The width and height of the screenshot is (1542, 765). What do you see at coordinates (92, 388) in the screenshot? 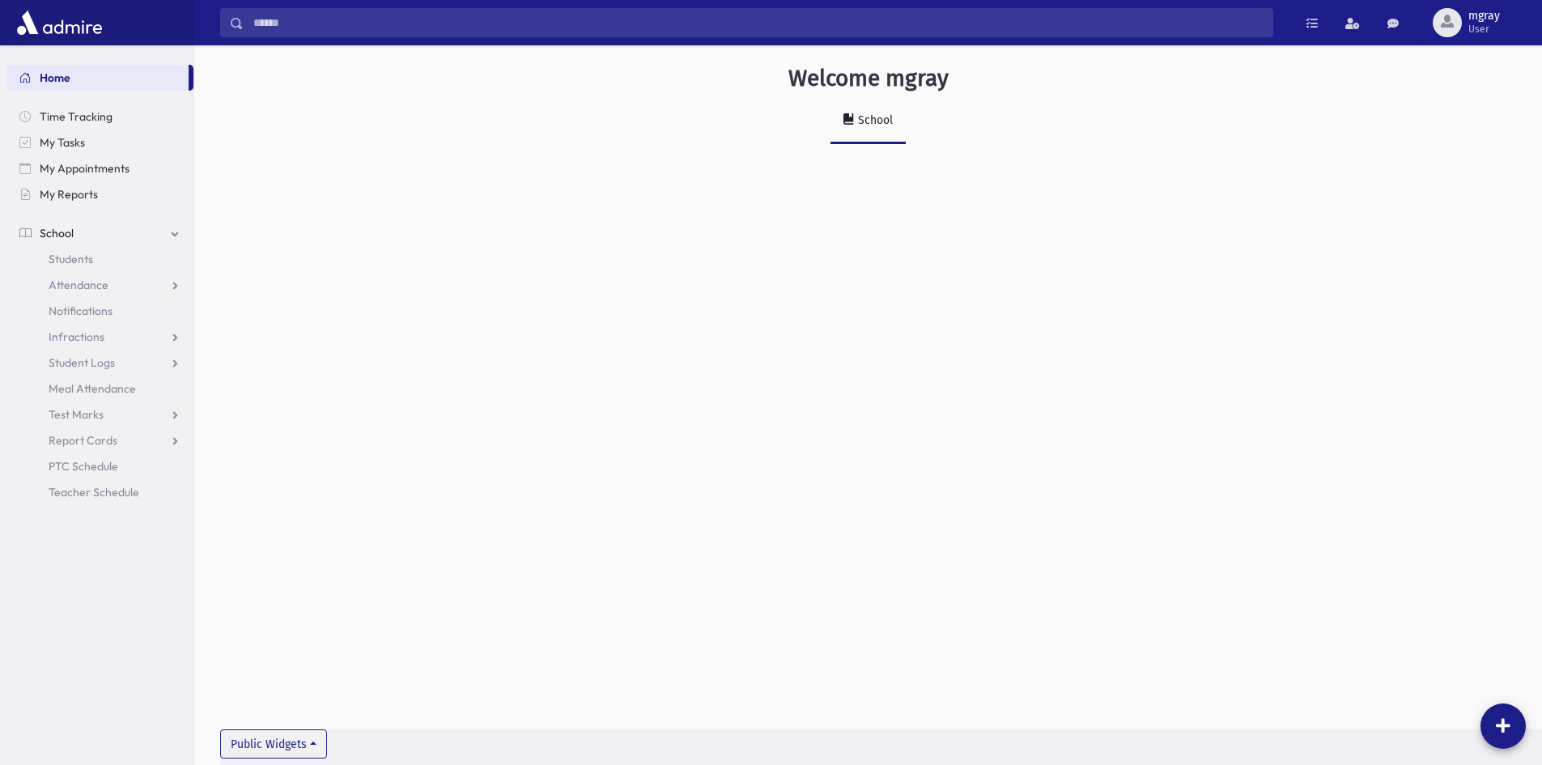
I see `span: Meal Attendance` at bounding box center [92, 388].